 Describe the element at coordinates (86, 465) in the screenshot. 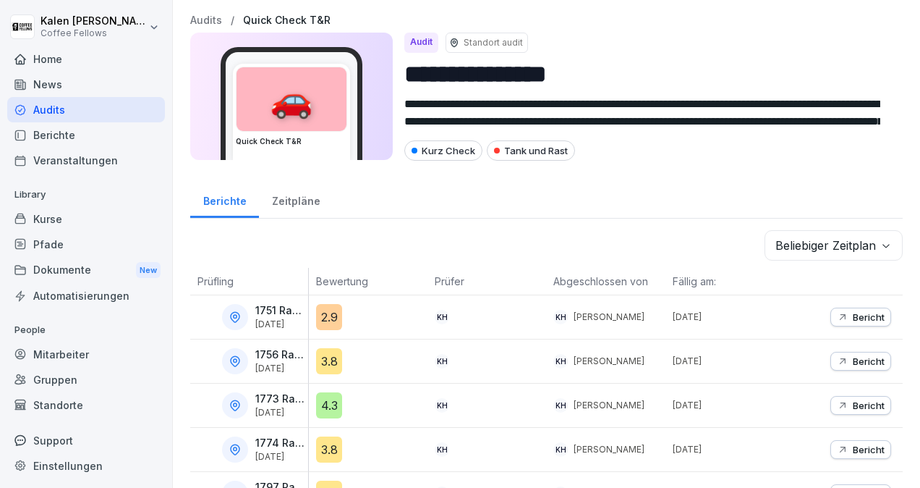

I see `a: Einstellungen` at that location.